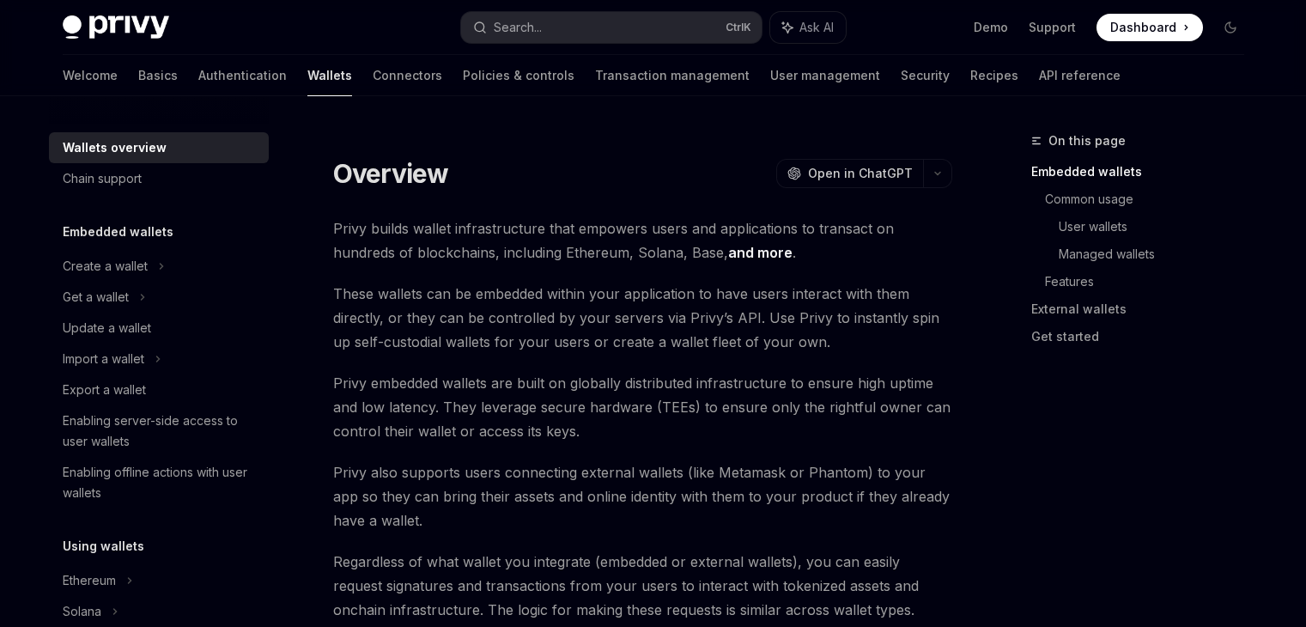 The height and width of the screenshot is (627, 1306). What do you see at coordinates (95, 297) in the screenshot?
I see `div: Get a wallet` at bounding box center [95, 297].